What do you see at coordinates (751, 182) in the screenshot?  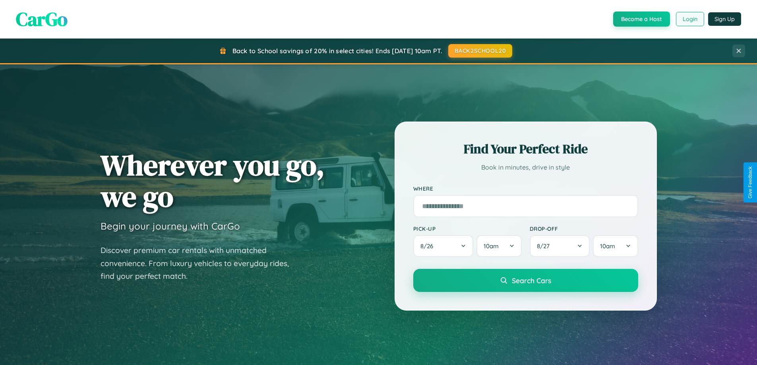 I see `div: Give Feedback` at bounding box center [751, 182].